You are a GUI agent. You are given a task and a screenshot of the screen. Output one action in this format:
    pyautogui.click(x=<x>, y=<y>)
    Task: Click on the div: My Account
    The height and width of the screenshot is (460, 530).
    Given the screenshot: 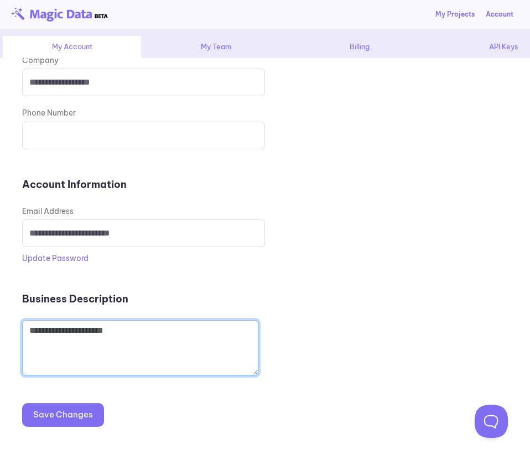 What is the action you would take?
    pyautogui.click(x=72, y=47)
    